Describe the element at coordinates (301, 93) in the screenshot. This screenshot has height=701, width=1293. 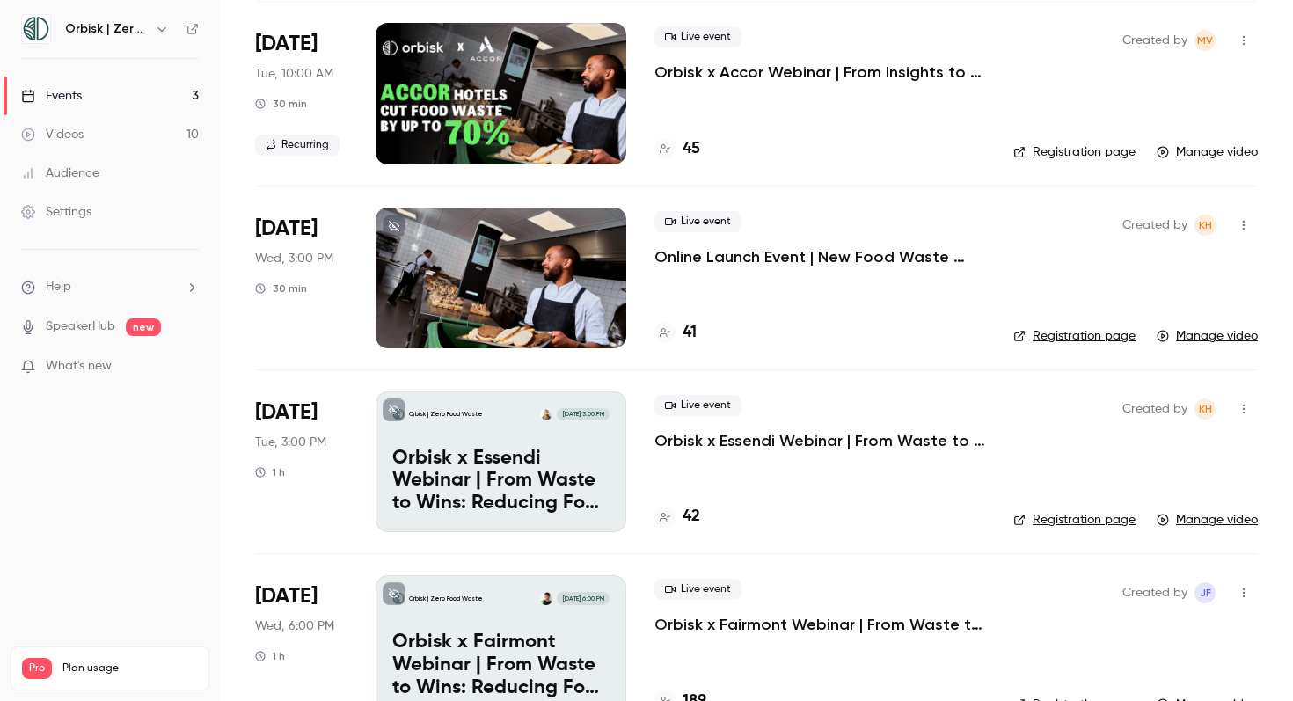
I see `div: Sep 16 Tue, 10:00 AM (Europe/Amsterdam)` at that location.